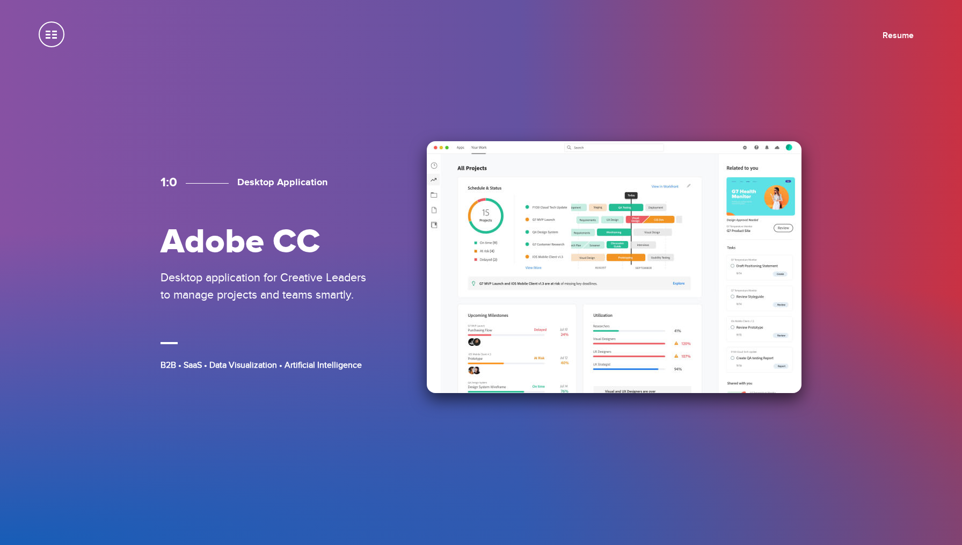 The image size is (962, 545). Describe the element at coordinates (481, 273) in the screenshot. I see `a: 1:0 Desktop Application Adobe CC Desktop application for Creative Leaders to manage projects and ...` at that location.